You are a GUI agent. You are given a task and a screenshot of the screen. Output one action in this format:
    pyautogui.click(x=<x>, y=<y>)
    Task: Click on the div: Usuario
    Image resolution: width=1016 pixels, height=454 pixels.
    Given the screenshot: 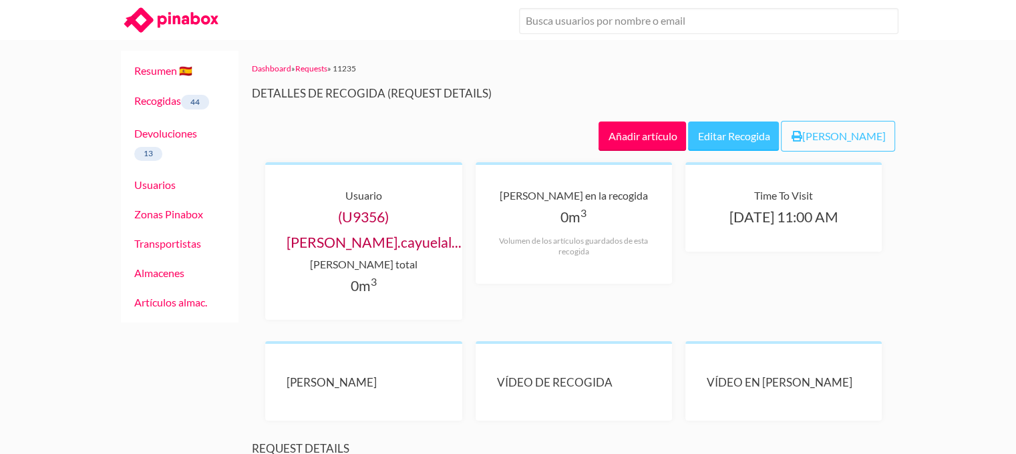 What is the action you would take?
    pyautogui.click(x=363, y=196)
    